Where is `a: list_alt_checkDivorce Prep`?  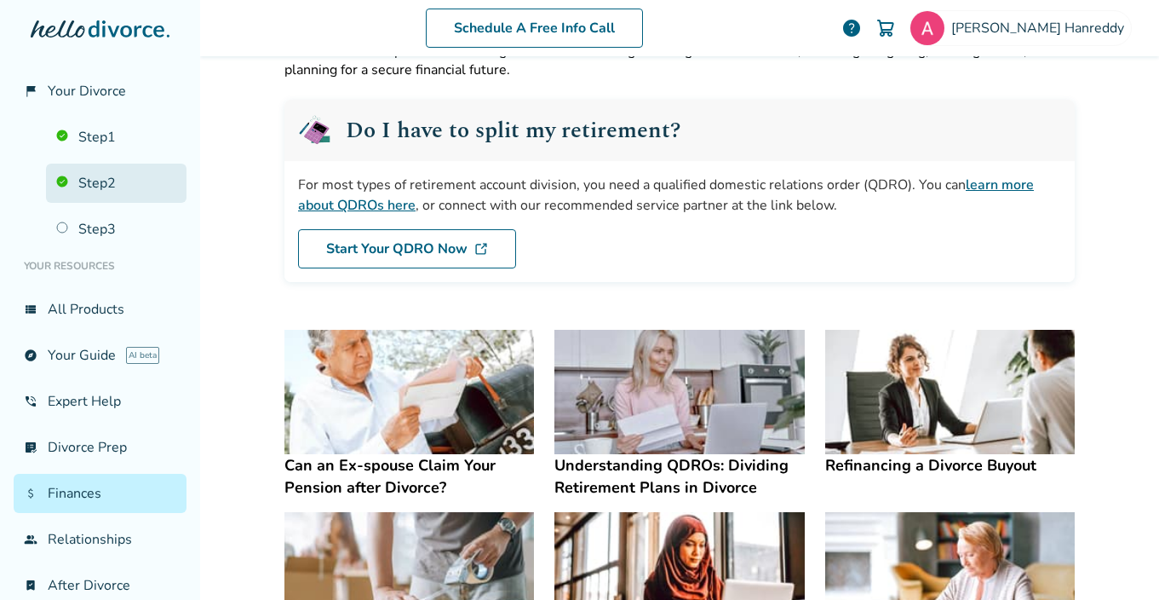 a: list_alt_checkDivorce Prep is located at coordinates (100, 447).